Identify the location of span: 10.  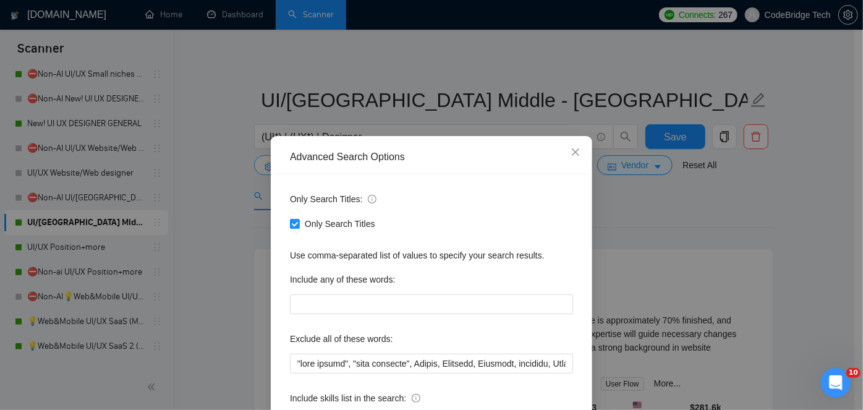
(853, 373).